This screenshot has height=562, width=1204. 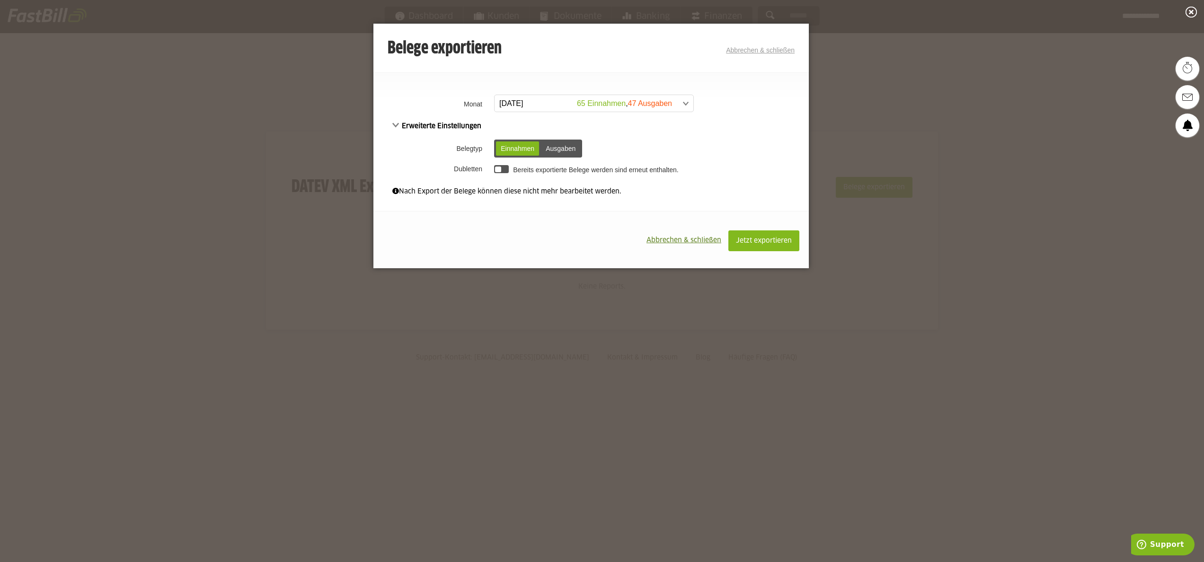 I want to click on span: Abbrechen & schließen, so click(x=684, y=240).